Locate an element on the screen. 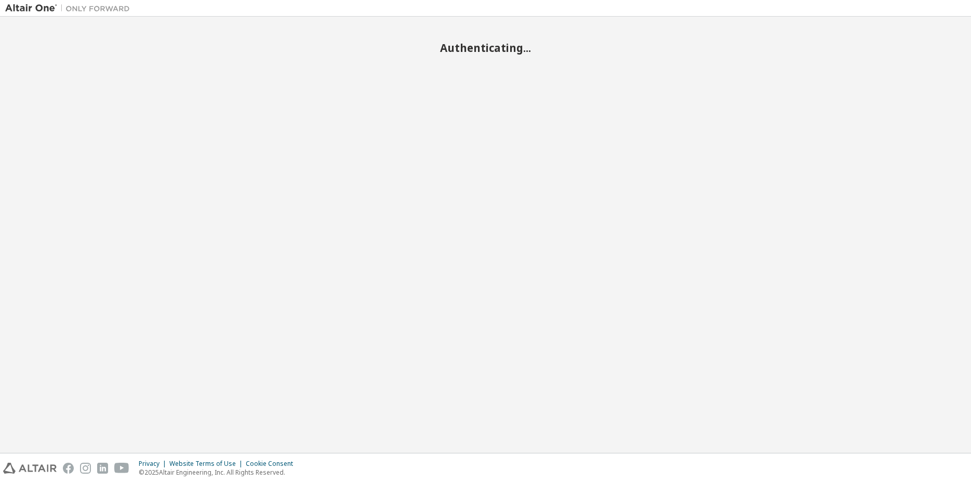 The height and width of the screenshot is (483, 971). img: youtube.svg is located at coordinates (122, 468).